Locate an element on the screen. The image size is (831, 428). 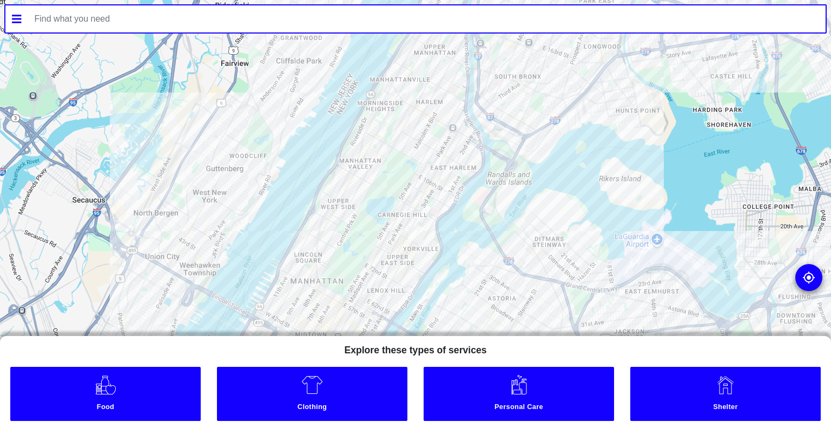
img: Personal Care is located at coordinates (519, 384).